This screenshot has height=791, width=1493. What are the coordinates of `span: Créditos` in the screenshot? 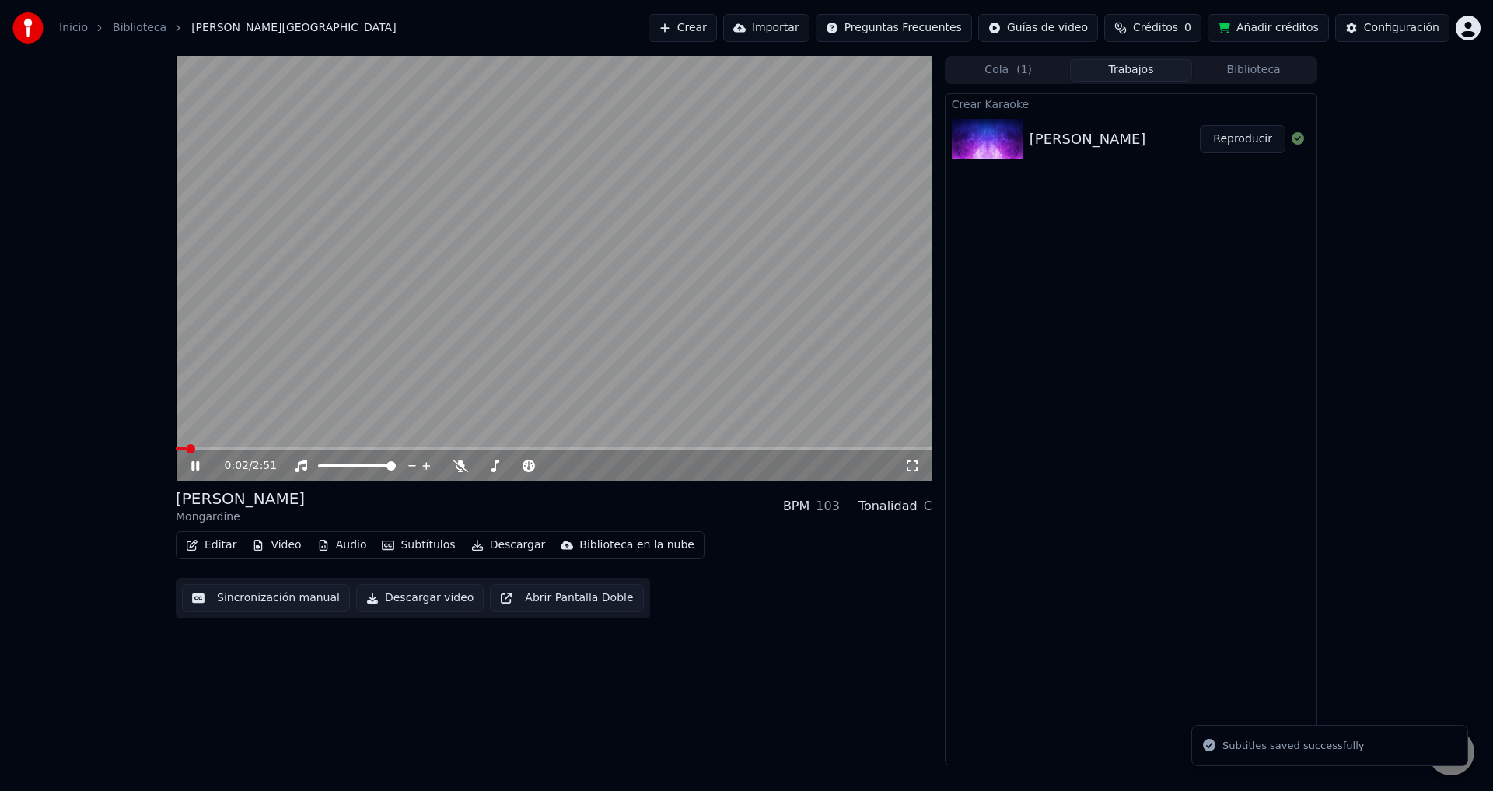 It's located at (1155, 28).